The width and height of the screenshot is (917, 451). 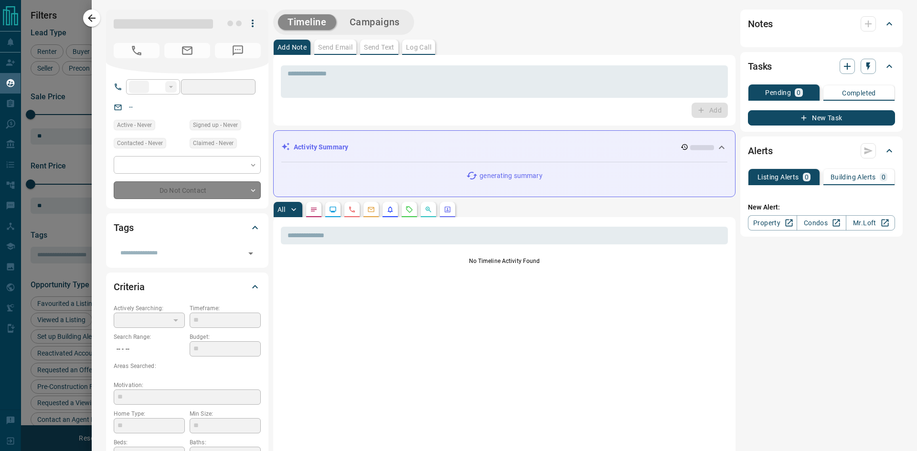 What do you see at coordinates (187, 228) in the screenshot?
I see `div: Tags` at bounding box center [187, 228].